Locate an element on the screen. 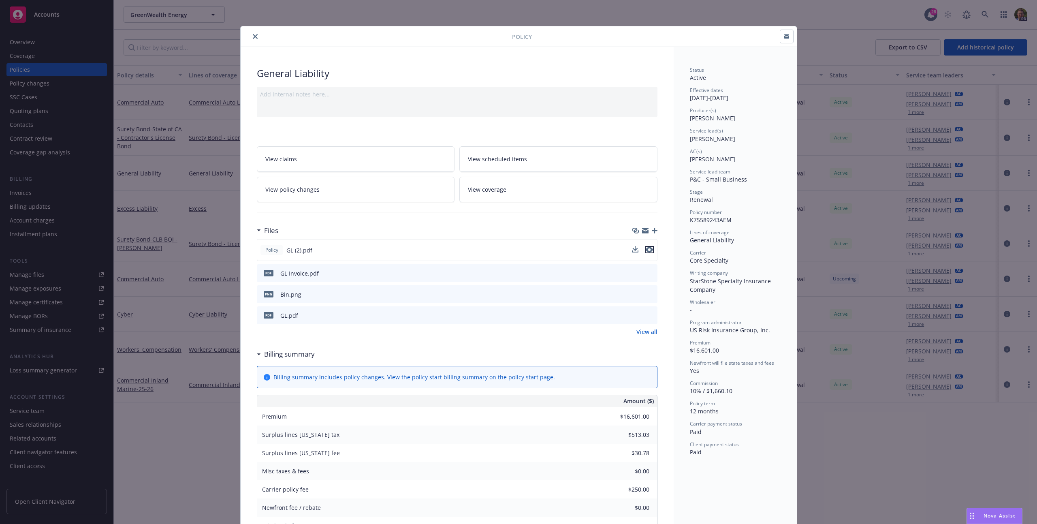 The width and height of the screenshot is (1037, 524). span: Amount ($) is located at coordinates (638, 401).